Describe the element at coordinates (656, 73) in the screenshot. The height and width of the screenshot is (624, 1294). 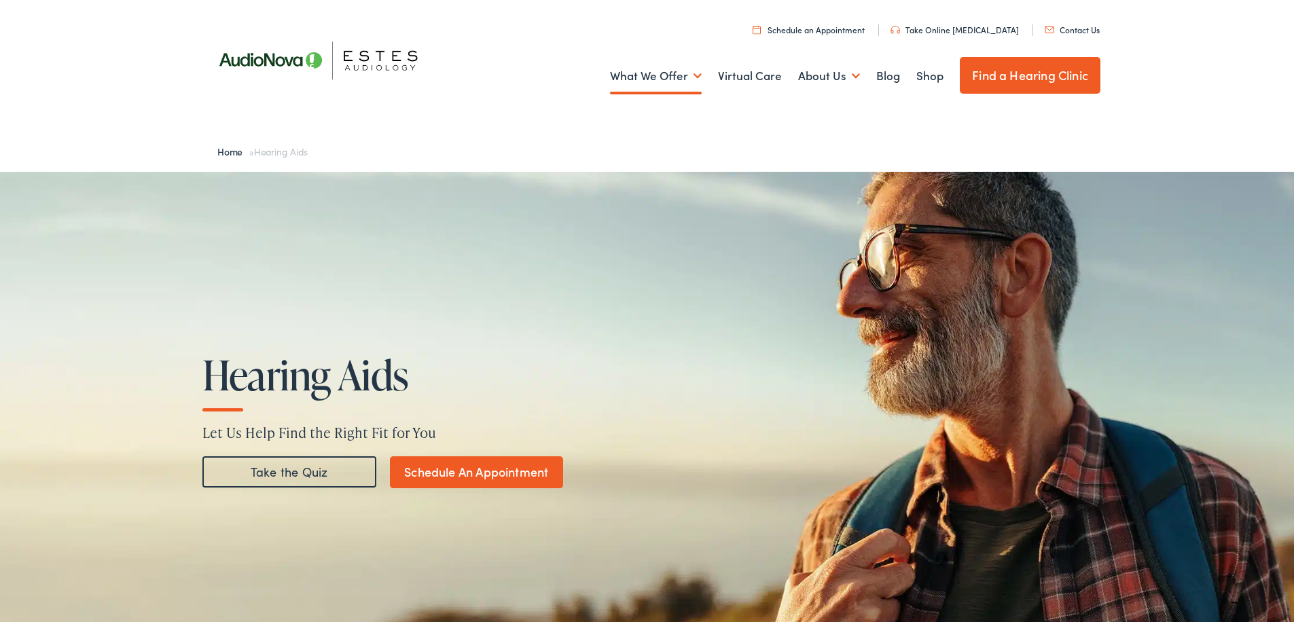
I see `a: What We Offer` at that location.